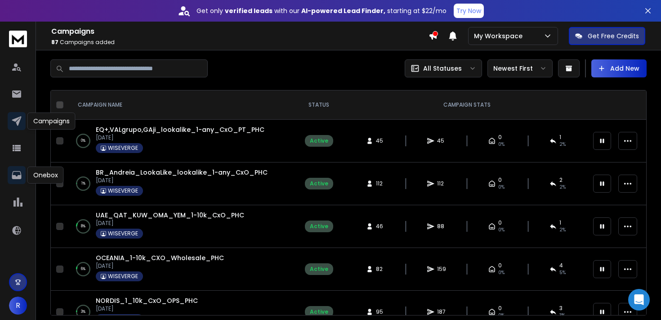  What do you see at coordinates (343, 11) in the screenshot?
I see `strong: AI-powered Lead Finder,` at bounding box center [343, 11].